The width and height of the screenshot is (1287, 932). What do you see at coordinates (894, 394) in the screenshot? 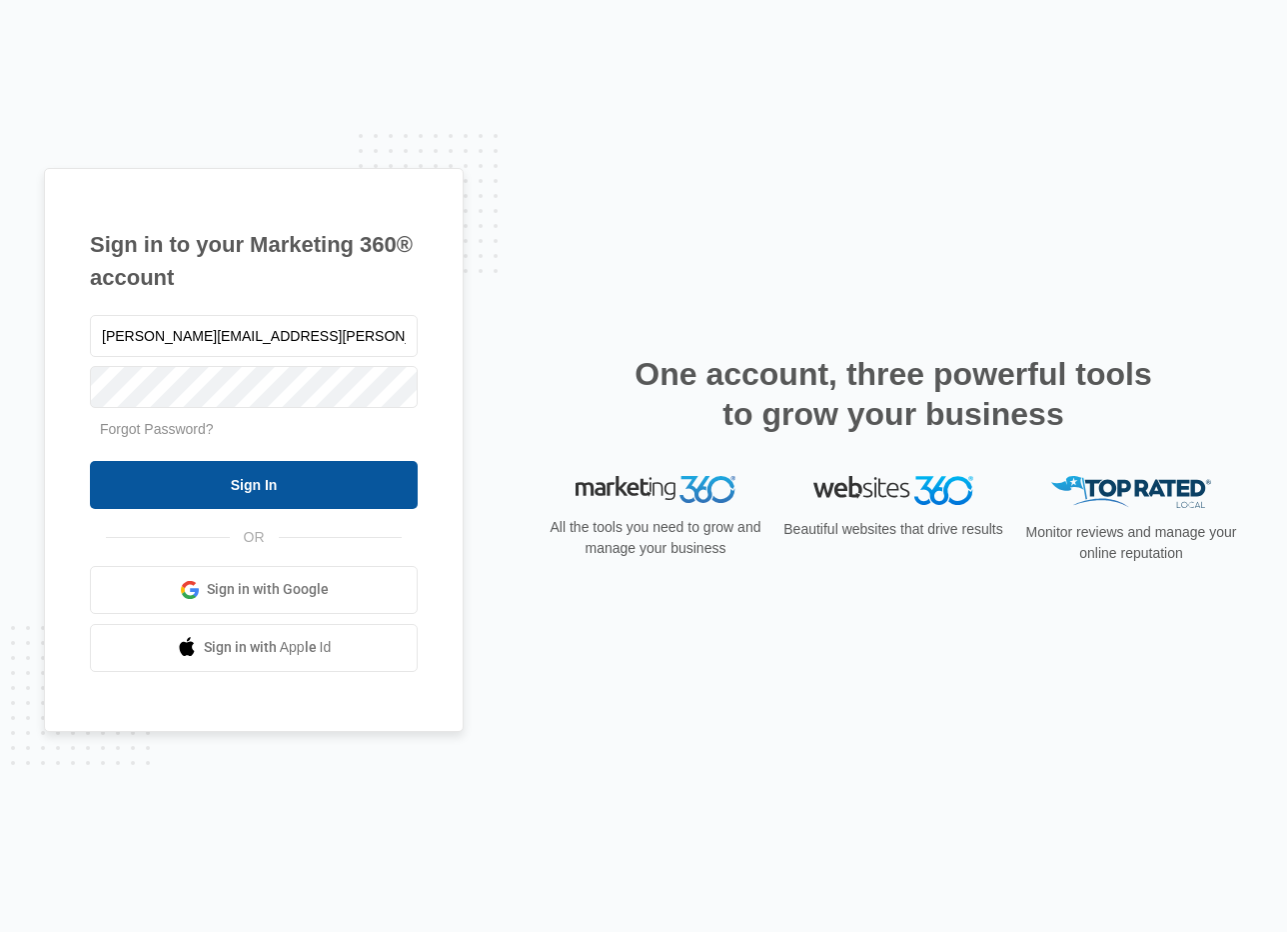
I see `h2: One account, three powerful tools to grow your business` at bounding box center [894, 394].